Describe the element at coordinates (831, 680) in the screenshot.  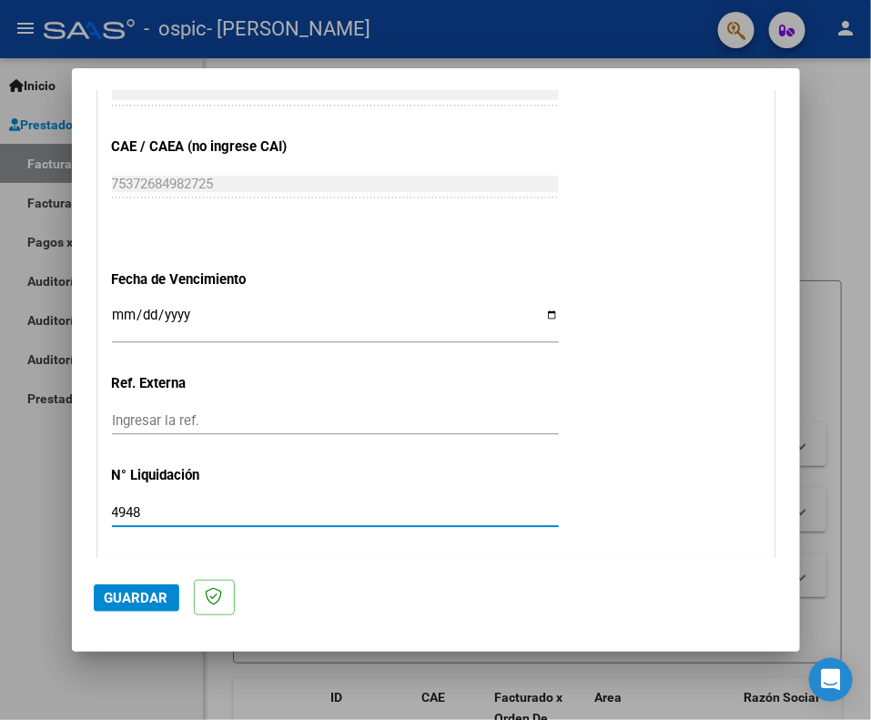
I see `div: Open Intercom Messenger` at that location.